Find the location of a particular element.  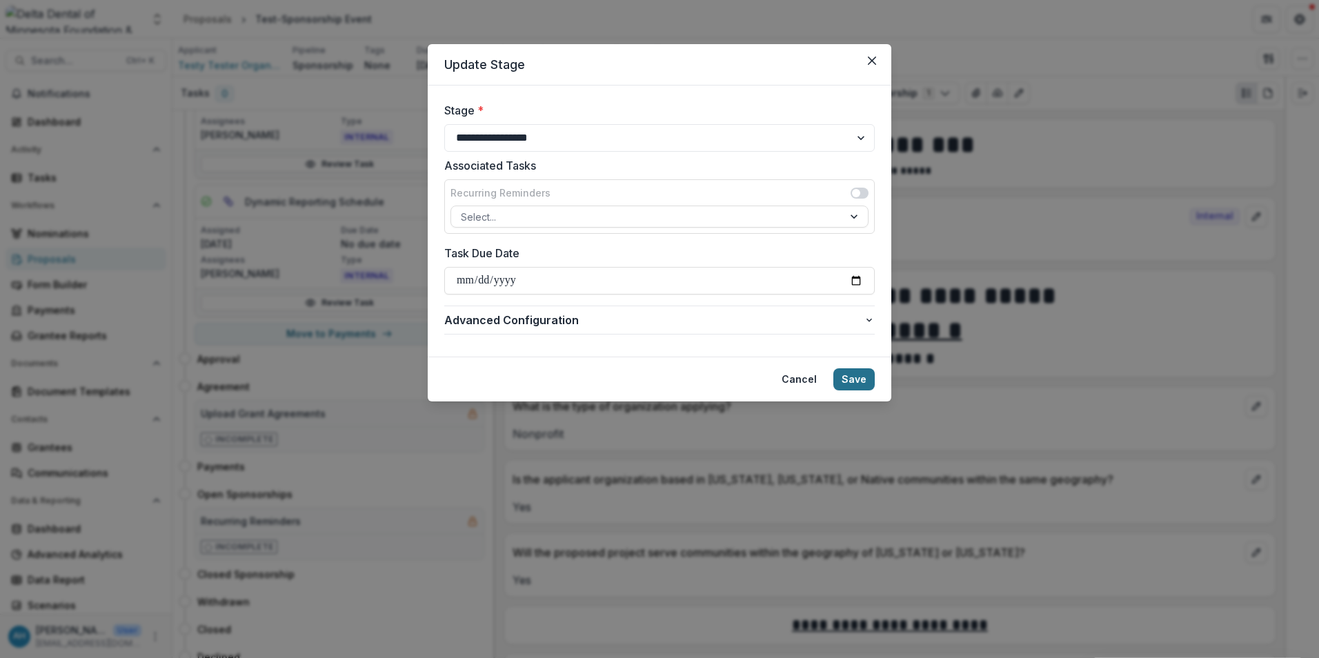

label: Task Due Date is located at coordinates (655, 253).